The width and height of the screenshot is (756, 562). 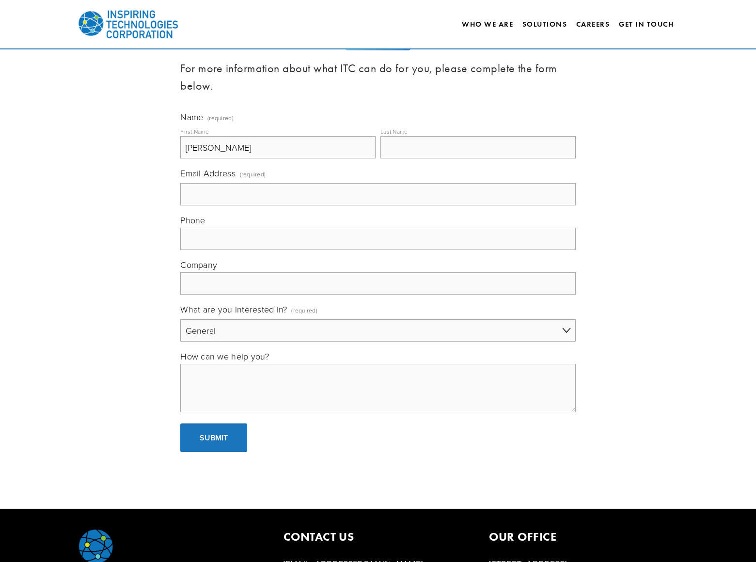 I want to click on span: Company, so click(x=199, y=265).